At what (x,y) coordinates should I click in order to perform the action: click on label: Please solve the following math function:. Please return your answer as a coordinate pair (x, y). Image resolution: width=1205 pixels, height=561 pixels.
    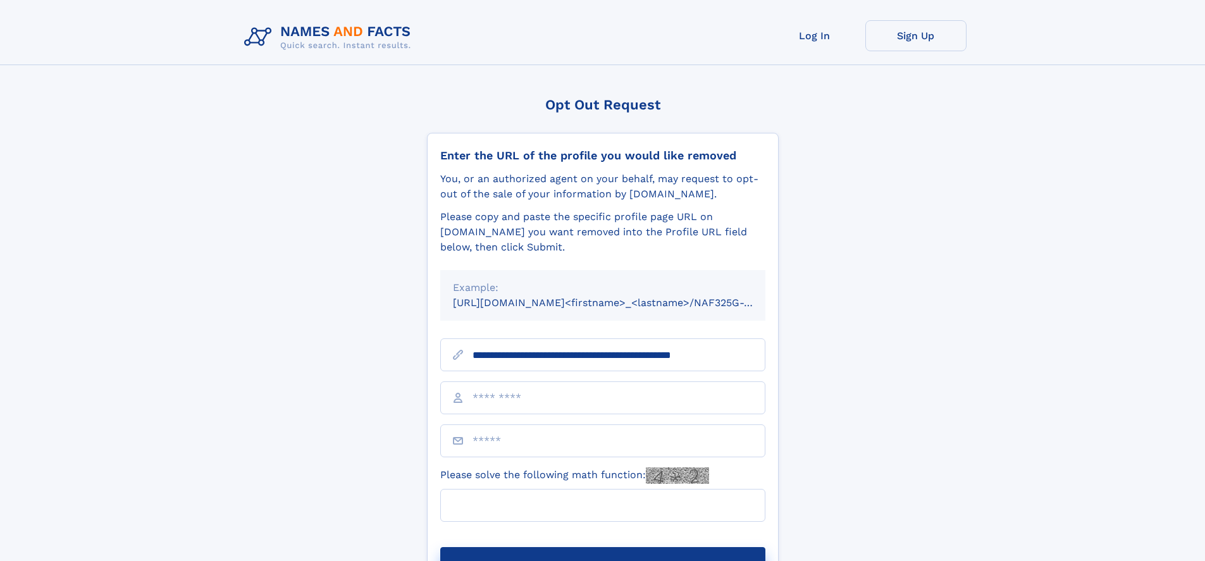
    Looking at the image, I should click on (574, 476).